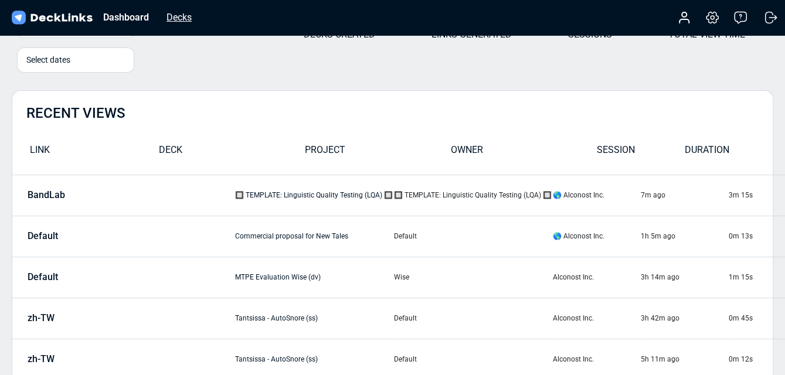 This screenshot has height=375, width=785. Describe the element at coordinates (76, 60) in the screenshot. I see `div: Select dates` at that location.